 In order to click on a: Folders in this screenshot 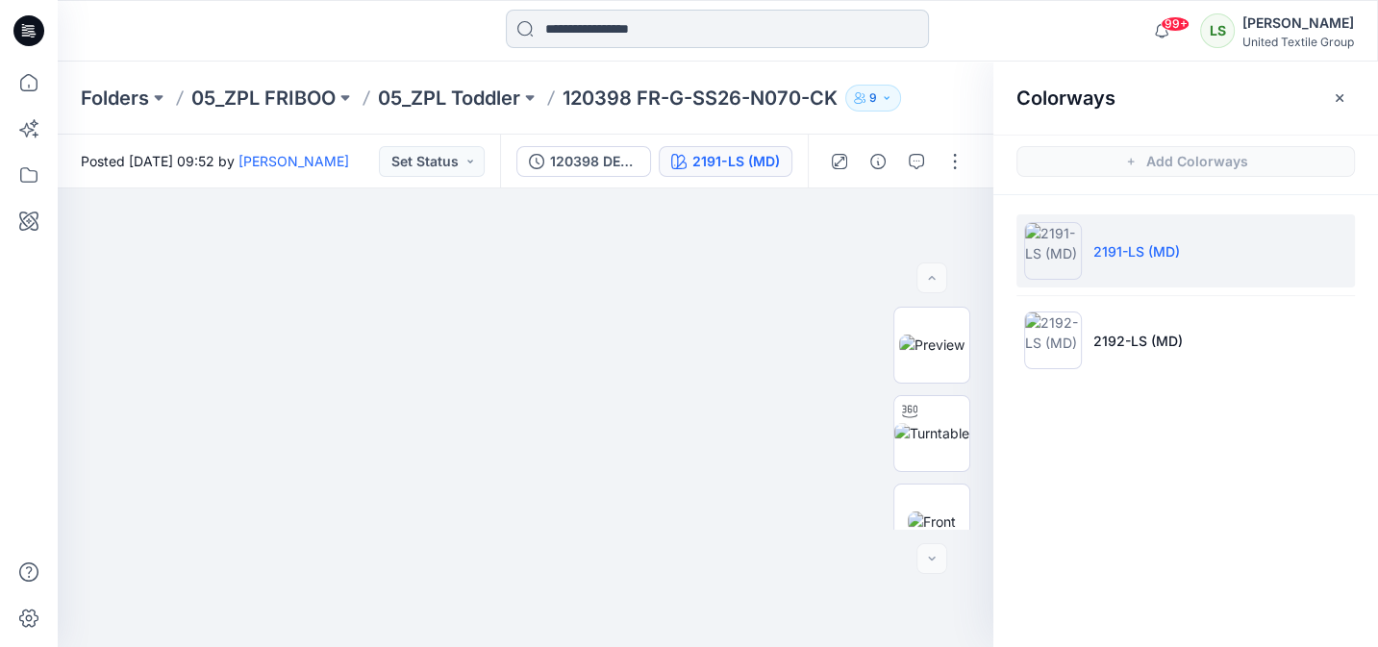, I will do `click(114, 98)`.